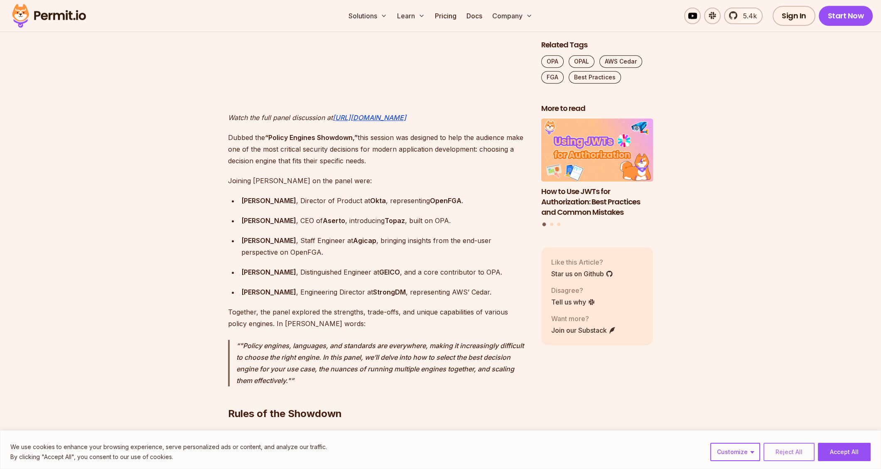 This screenshot has height=469, width=881. What do you see at coordinates (558, 224) in the screenshot?
I see `button: Go to slide 3` at bounding box center [558, 224].